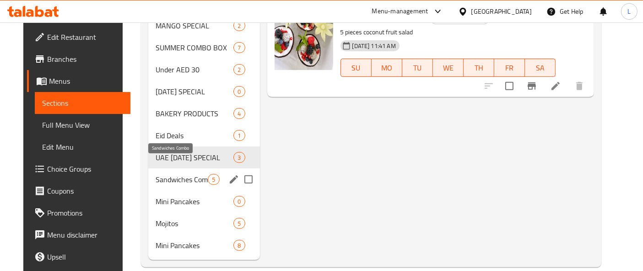 The width and height of the screenshot is (643, 271). I want to click on span: Choice Groups, so click(85, 169).